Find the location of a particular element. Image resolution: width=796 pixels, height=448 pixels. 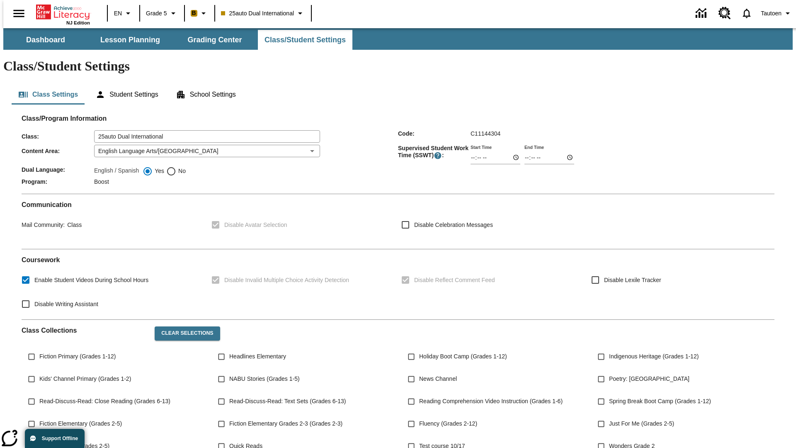

div: Class/Program Information is located at coordinates (398, 155).